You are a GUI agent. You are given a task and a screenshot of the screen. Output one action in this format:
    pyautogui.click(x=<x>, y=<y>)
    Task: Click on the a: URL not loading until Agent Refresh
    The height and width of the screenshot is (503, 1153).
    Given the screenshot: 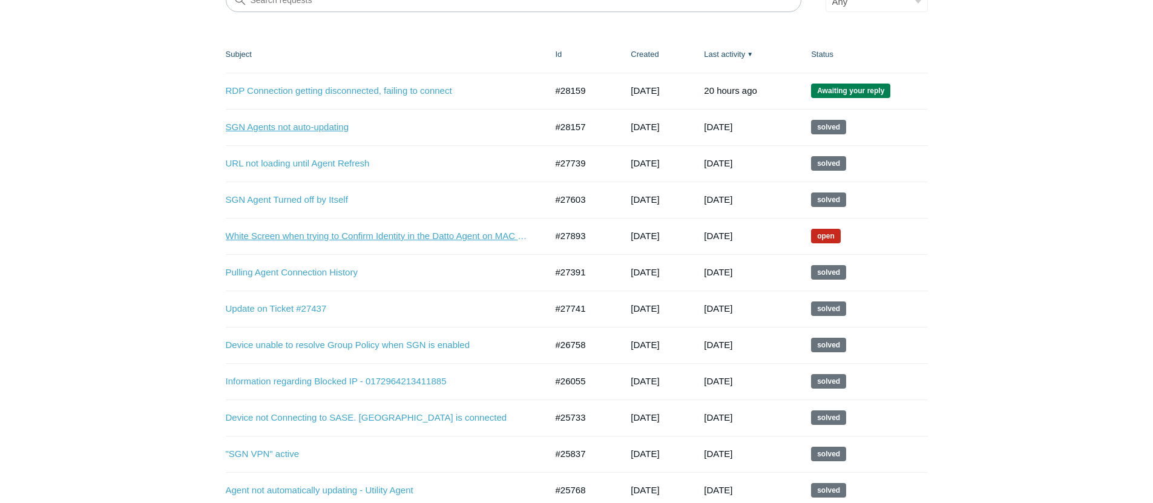 What is the action you would take?
    pyautogui.click(x=377, y=163)
    